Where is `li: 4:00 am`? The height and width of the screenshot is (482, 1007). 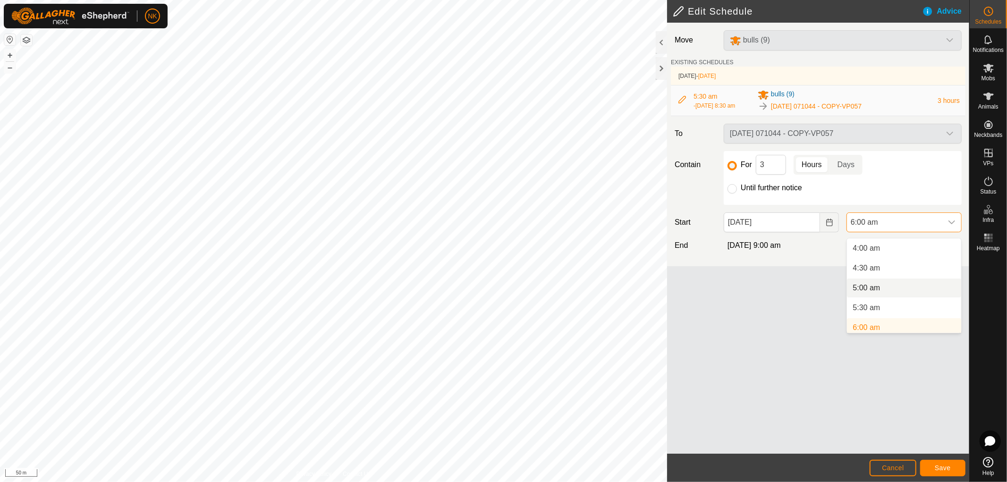 li: 4:00 am is located at coordinates (904, 248).